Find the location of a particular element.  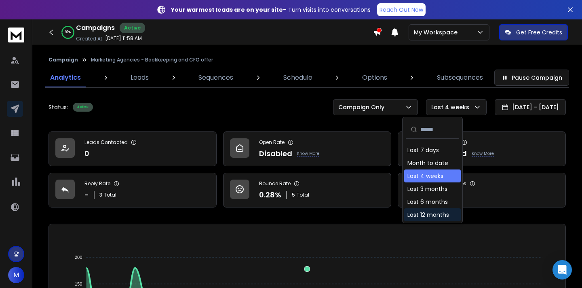

a: Options is located at coordinates (374, 78).